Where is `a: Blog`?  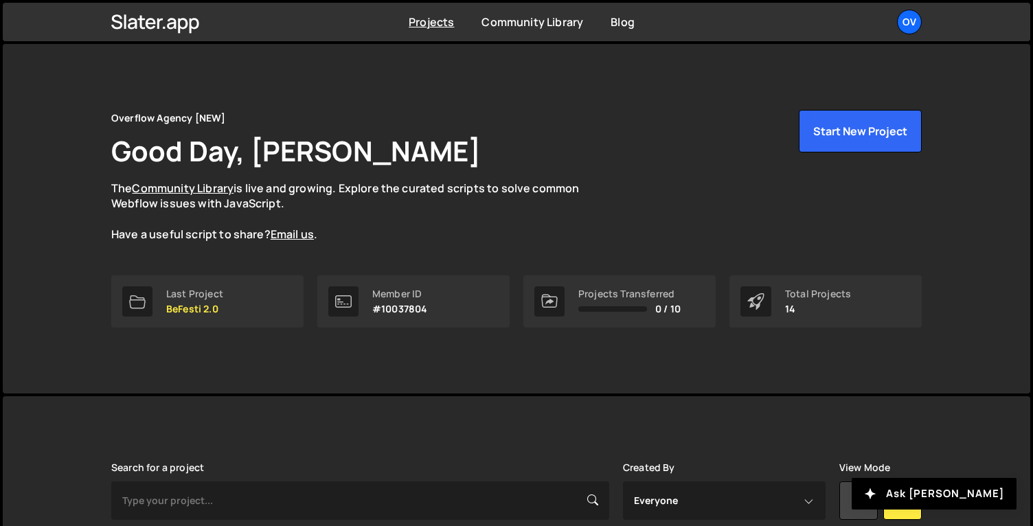
a: Blog is located at coordinates (622, 22).